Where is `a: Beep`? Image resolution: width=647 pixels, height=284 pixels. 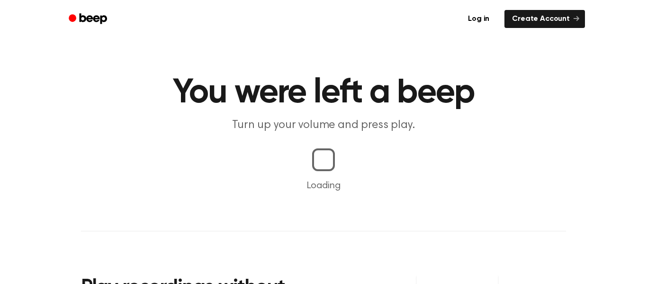 a: Beep is located at coordinates (89, 19).